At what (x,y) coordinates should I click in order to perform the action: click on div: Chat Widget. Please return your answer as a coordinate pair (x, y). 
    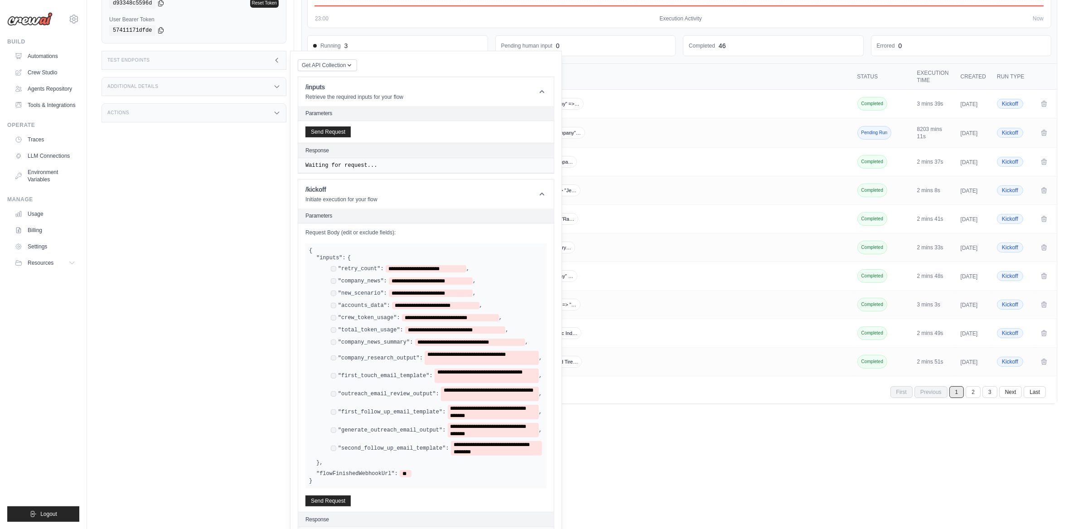
    Looking at the image, I should click on (1057, 507).